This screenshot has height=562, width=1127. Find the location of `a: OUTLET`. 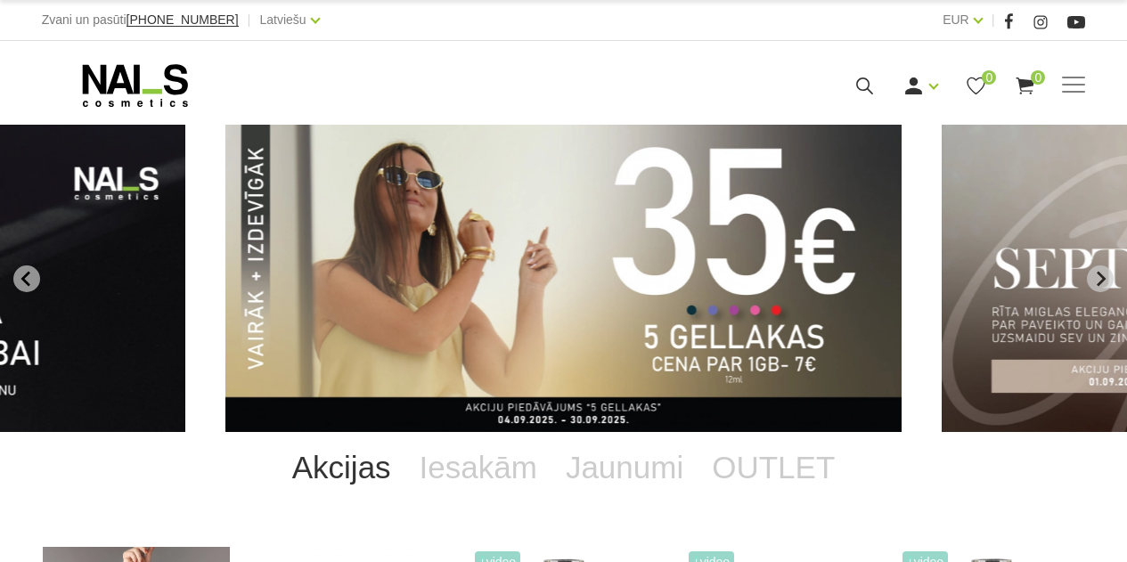

a: OUTLET is located at coordinates (773, 468).